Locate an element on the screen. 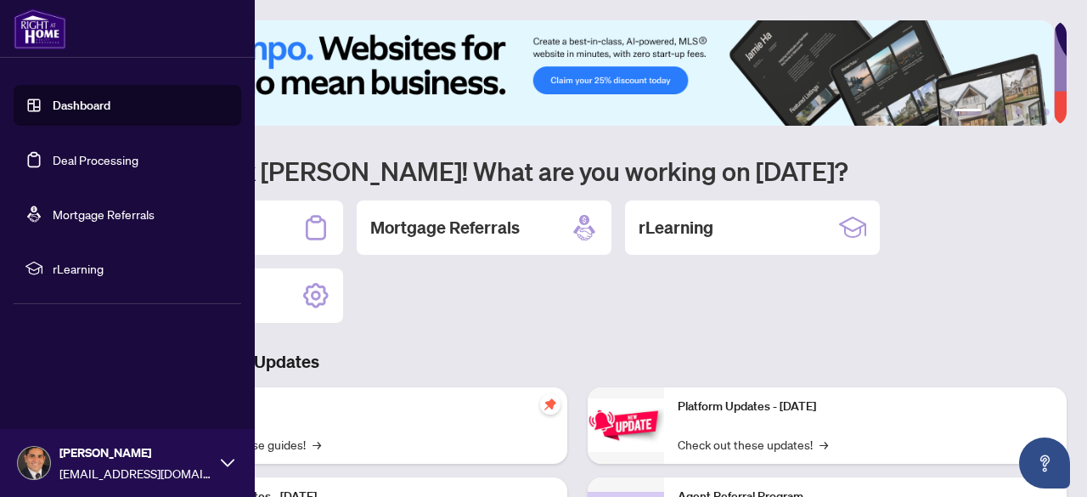  span: pushpin is located at coordinates (550, 404).